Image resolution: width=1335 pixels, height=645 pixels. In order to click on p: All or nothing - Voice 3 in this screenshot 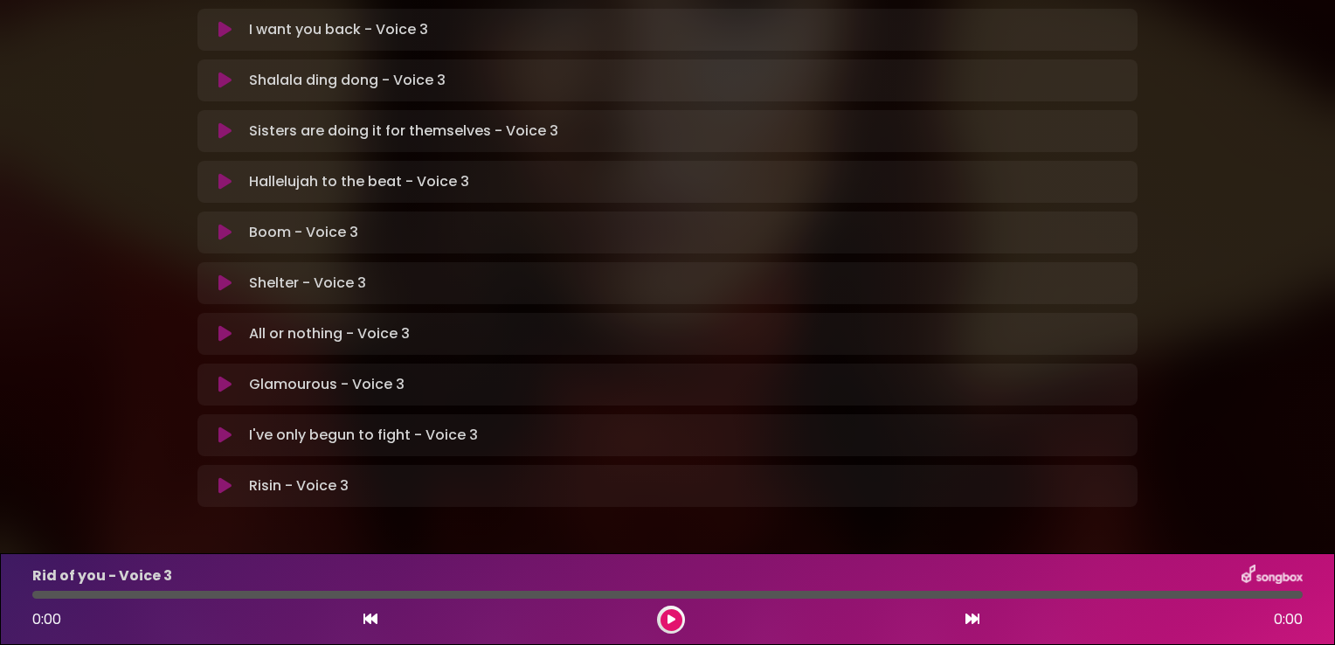, I will do `click(329, 334)`.